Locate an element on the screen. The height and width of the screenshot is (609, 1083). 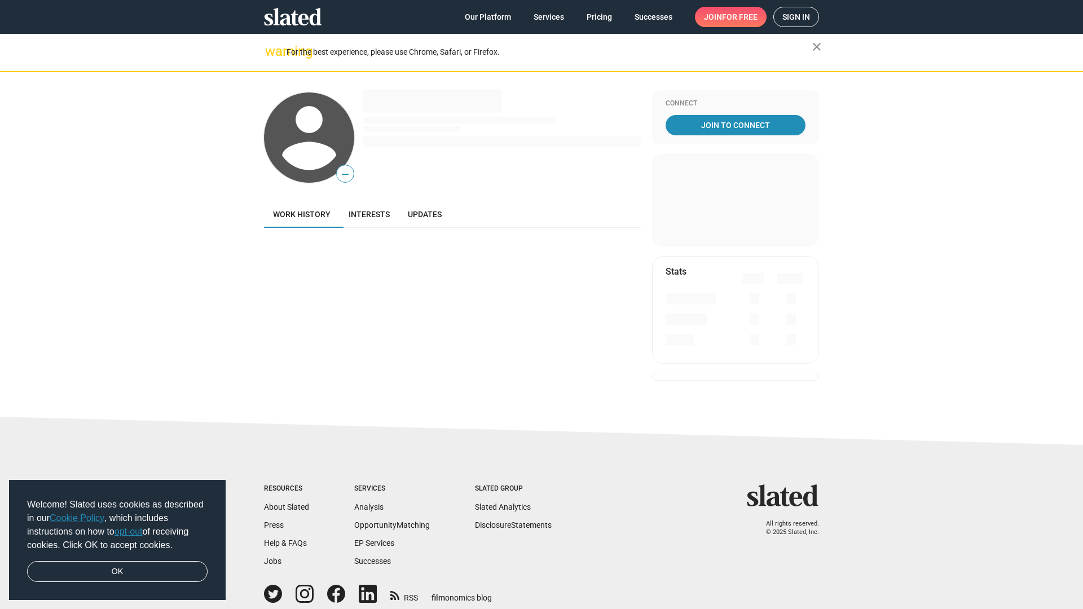
a: dismiss cookie message is located at coordinates (117, 572).